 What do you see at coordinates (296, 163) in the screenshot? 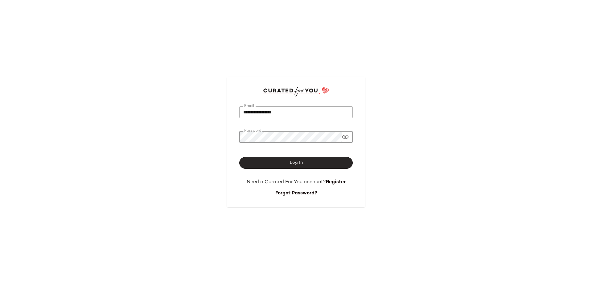
I see `span: Log In` at bounding box center [296, 163].